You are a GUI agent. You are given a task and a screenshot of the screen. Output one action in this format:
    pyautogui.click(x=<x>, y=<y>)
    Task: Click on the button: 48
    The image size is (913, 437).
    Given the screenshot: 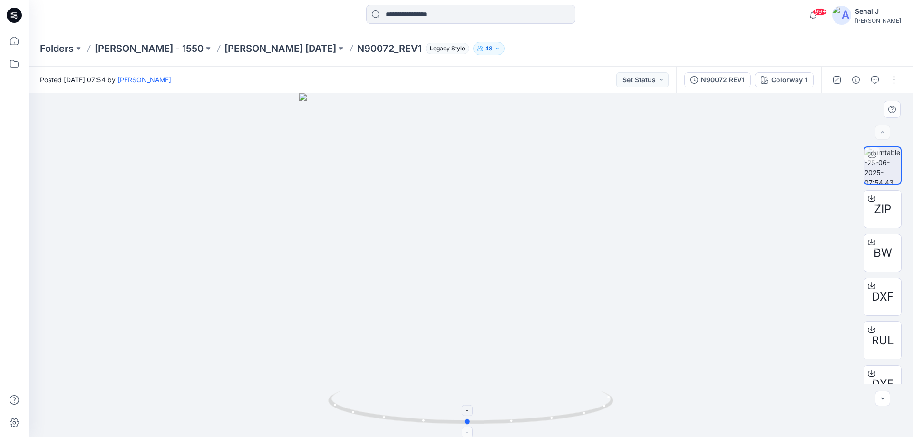 What is the action you would take?
    pyautogui.click(x=489, y=49)
    